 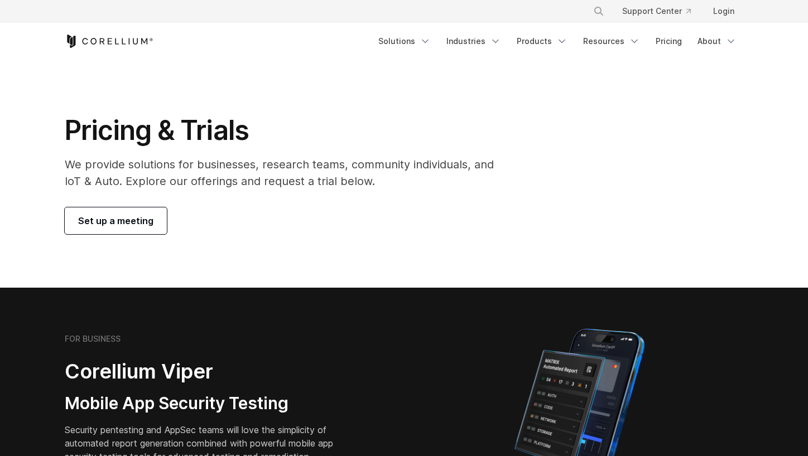 I want to click on a: Corellium Home, so click(x=109, y=41).